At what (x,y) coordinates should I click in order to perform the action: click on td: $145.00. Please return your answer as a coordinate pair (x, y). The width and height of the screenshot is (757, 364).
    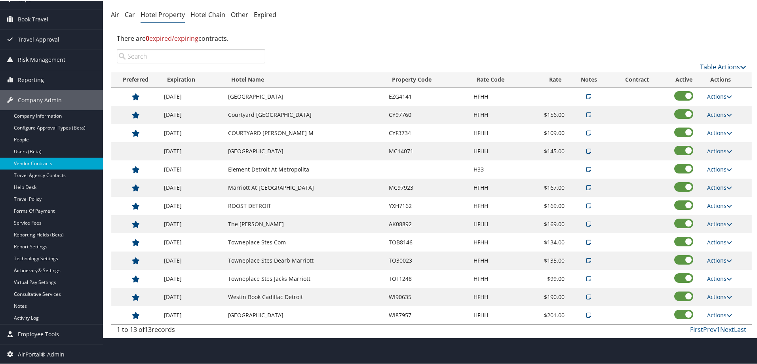
    Looking at the image, I should click on (550, 150).